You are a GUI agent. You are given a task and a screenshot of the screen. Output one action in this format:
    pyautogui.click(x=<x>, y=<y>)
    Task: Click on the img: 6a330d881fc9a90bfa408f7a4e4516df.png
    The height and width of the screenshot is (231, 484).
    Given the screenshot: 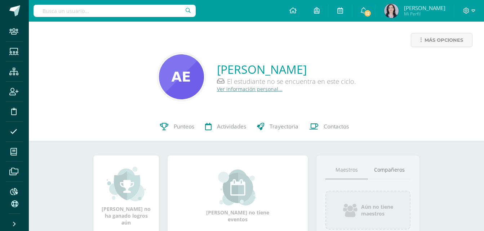 What is the action you would take?
    pyautogui.click(x=181, y=77)
    